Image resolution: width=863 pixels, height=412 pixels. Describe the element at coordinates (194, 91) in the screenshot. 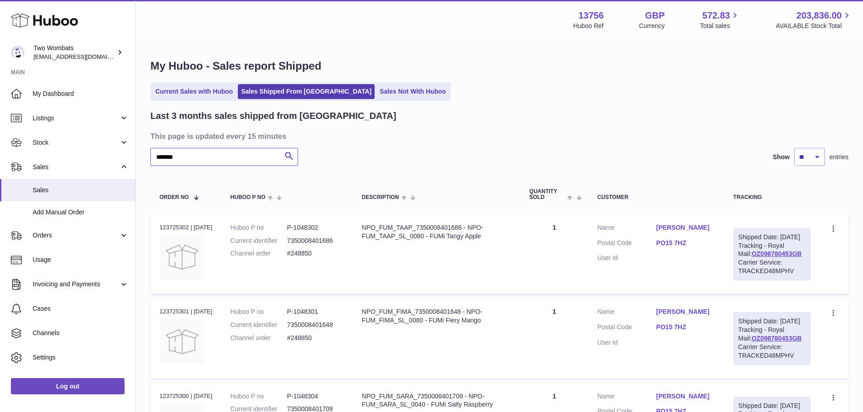

I see `a: Current Sales with Huboo` at that location.